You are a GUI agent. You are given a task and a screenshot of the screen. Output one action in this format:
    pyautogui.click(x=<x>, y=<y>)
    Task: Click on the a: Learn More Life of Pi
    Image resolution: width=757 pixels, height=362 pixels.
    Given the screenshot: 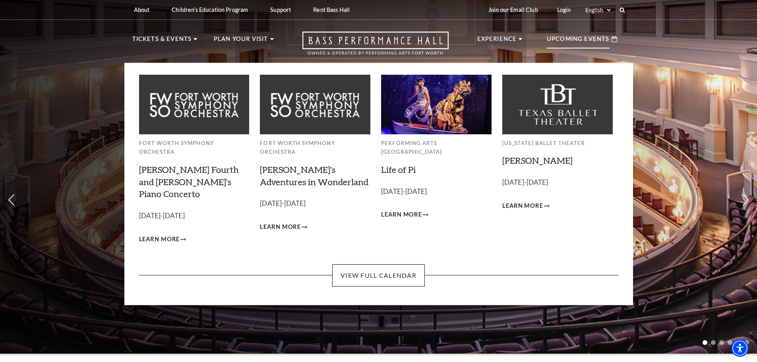 What is the action you would take?
    pyautogui.click(x=404, y=214)
    